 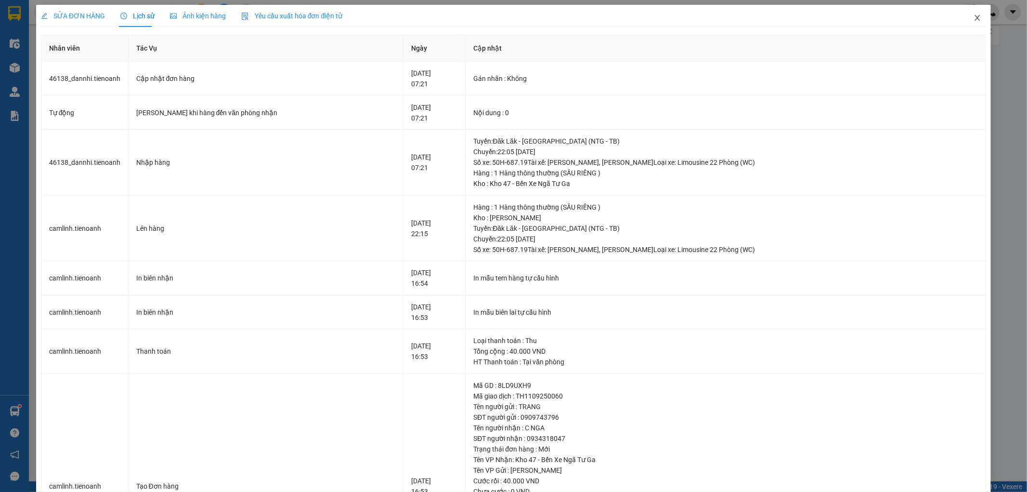 What do you see at coordinates (44, 16) in the screenshot?
I see `span: edit` at bounding box center [44, 16].